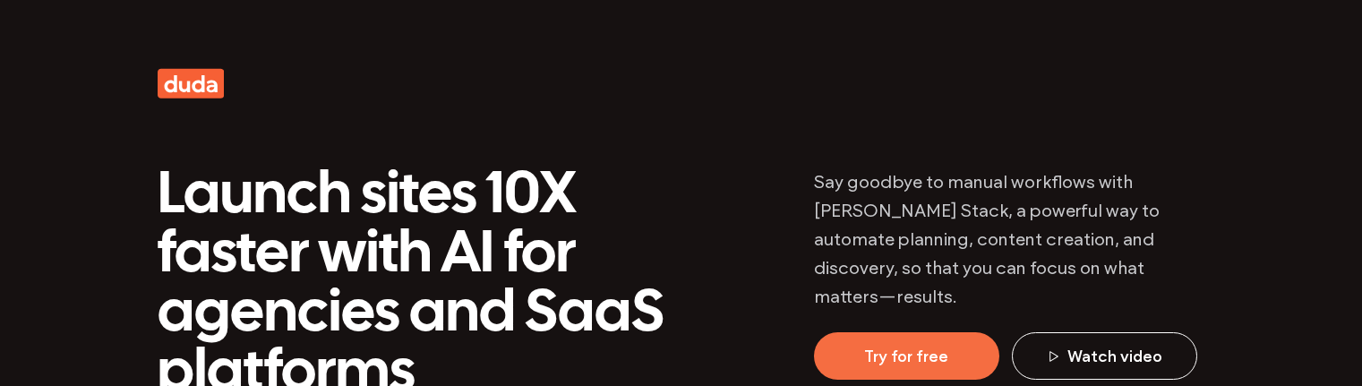 This screenshot has height=386, width=1362. What do you see at coordinates (1115, 356) in the screenshot?
I see `span: Watch video` at bounding box center [1115, 356].